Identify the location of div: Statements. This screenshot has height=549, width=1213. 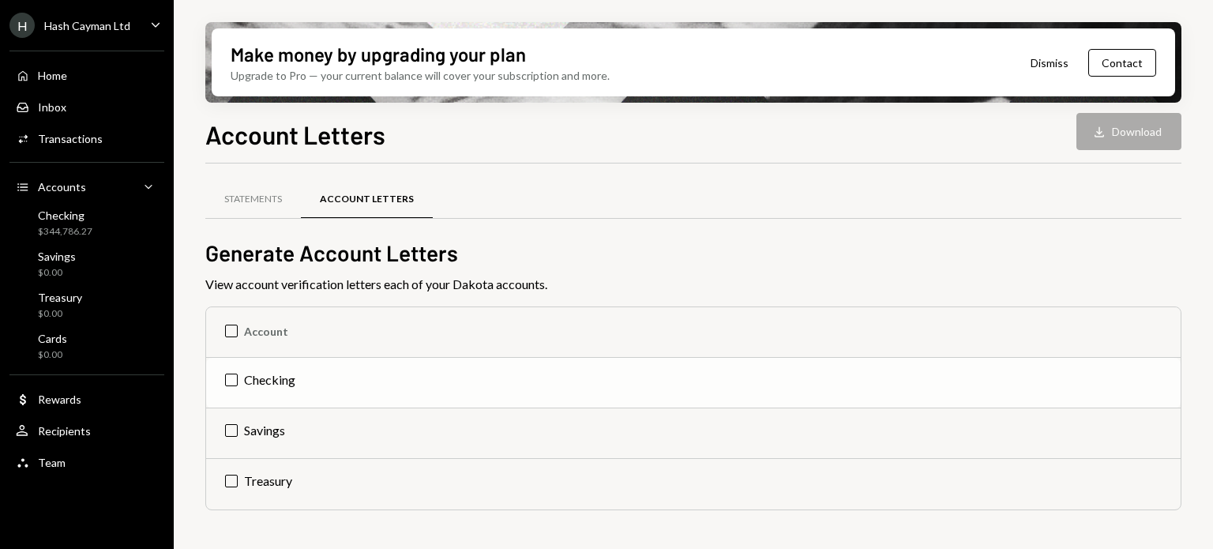
(253, 199).